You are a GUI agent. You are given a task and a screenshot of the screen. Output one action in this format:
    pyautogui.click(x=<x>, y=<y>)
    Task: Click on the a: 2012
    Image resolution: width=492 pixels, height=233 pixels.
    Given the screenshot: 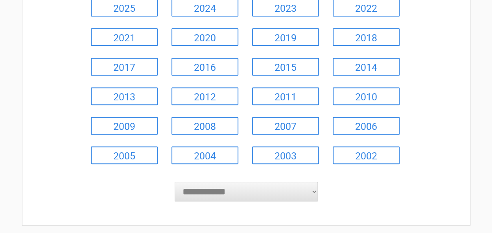 What is the action you would take?
    pyautogui.click(x=205, y=96)
    